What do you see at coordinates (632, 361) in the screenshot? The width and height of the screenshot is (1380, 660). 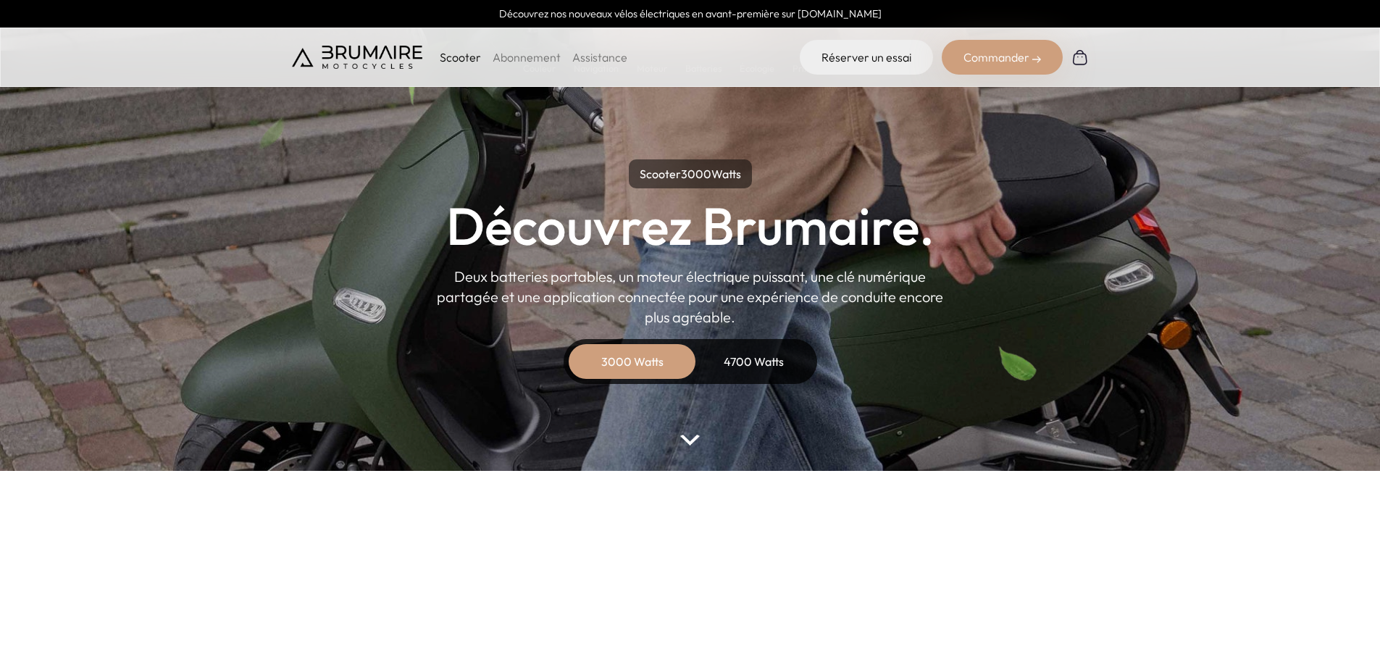 I see `div: 3000 Watts` at bounding box center [632, 361].